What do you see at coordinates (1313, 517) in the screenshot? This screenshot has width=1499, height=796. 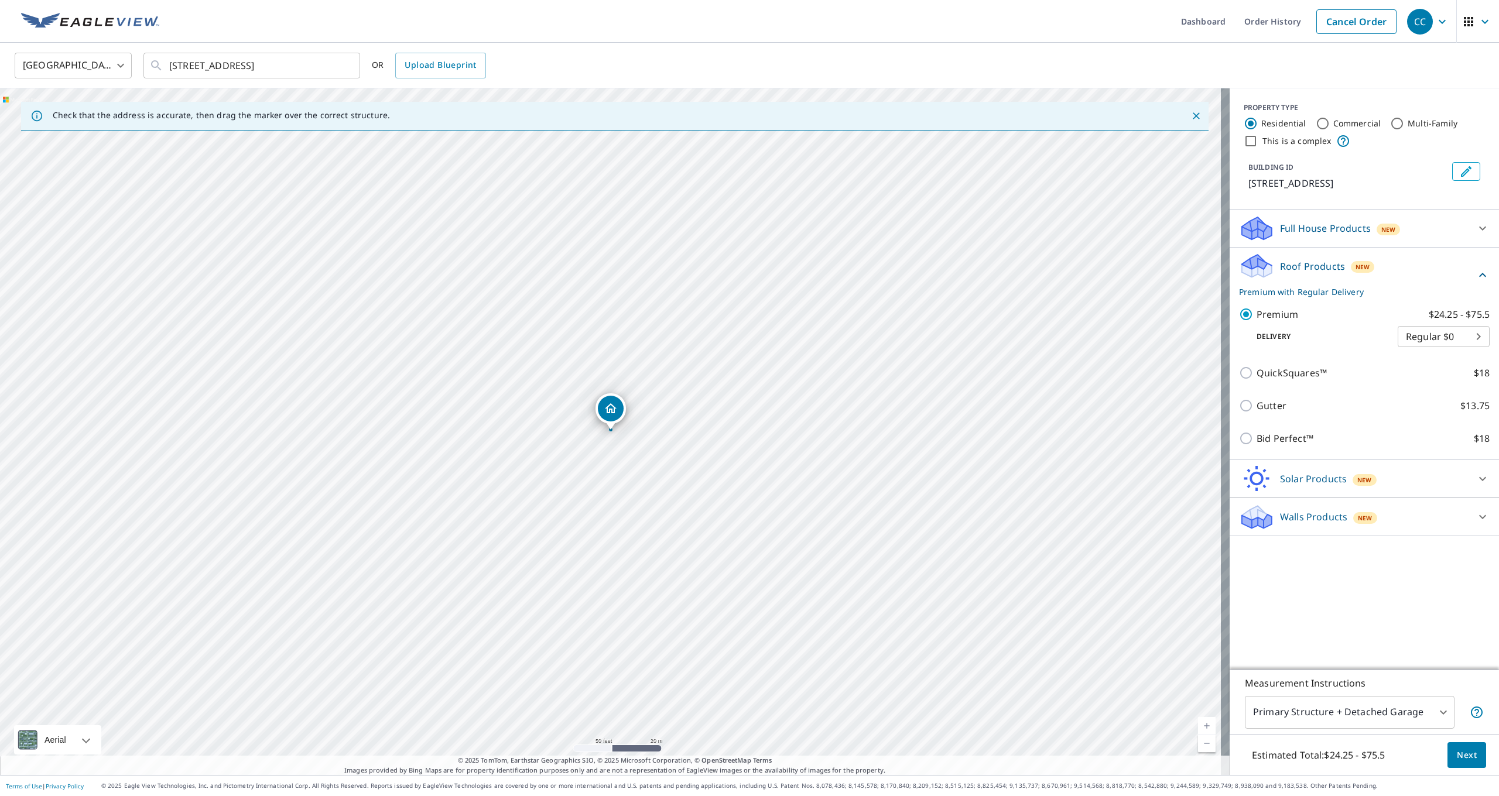 I see `p: Walls Products` at bounding box center [1313, 517].